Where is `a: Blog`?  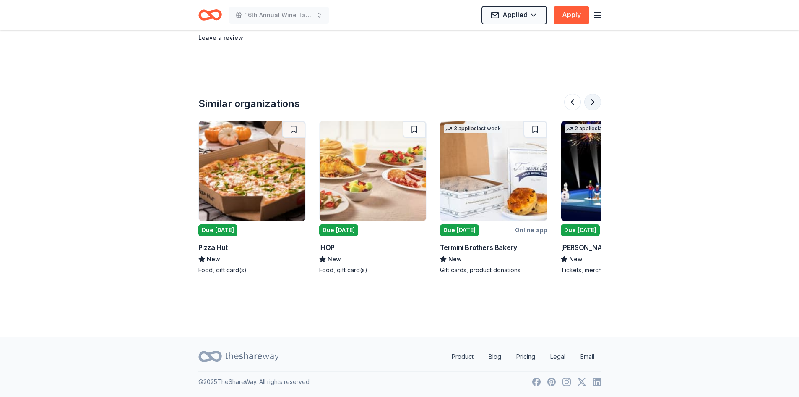
a: Blog is located at coordinates (495, 356).